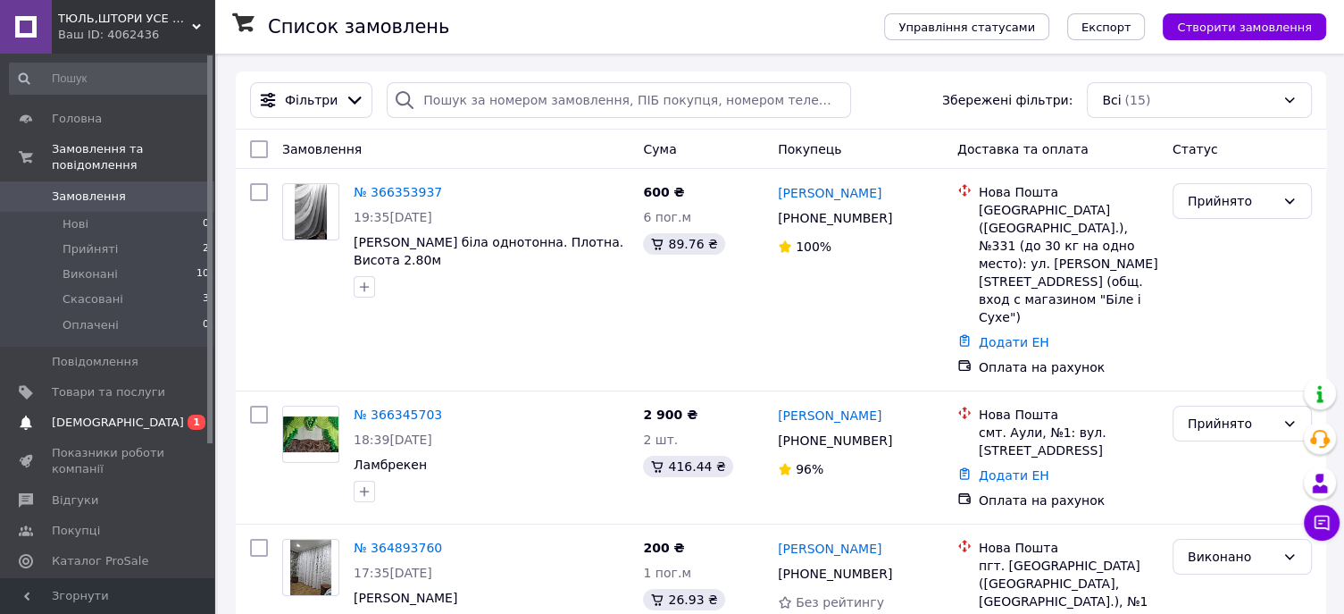 The image size is (1344, 614). I want to click on span: ТЮЛЬ,ШТОРИ УСЕ ДЛЯ ВАШИХ ВІКОНЕЧОК!, so click(125, 19).